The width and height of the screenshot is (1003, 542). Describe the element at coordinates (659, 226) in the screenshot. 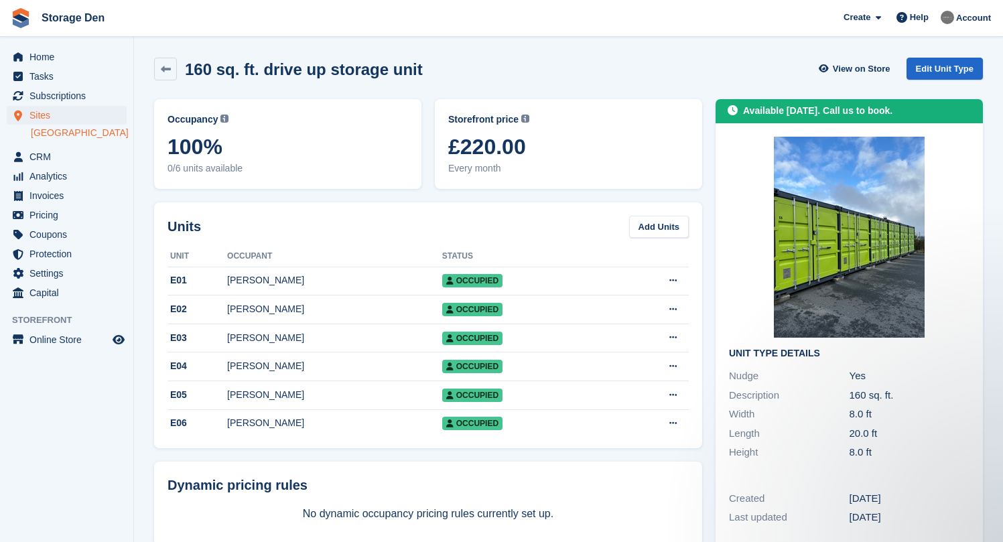

I see `a: Add Units` at that location.